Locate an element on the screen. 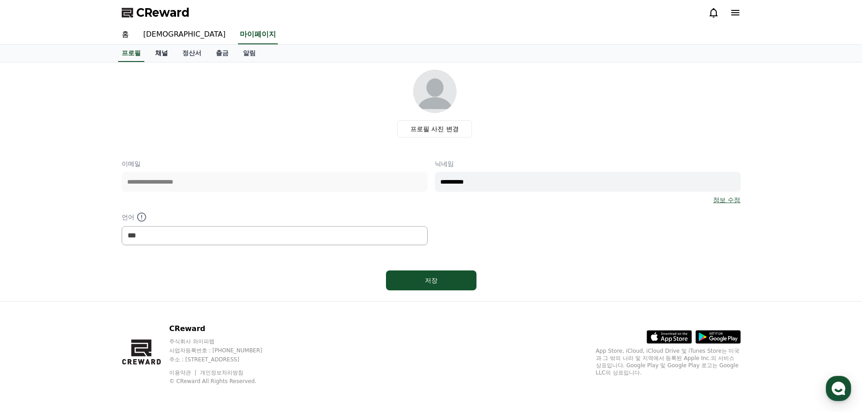 This screenshot has width=862, height=412. img: profile_image is located at coordinates (435, 91).